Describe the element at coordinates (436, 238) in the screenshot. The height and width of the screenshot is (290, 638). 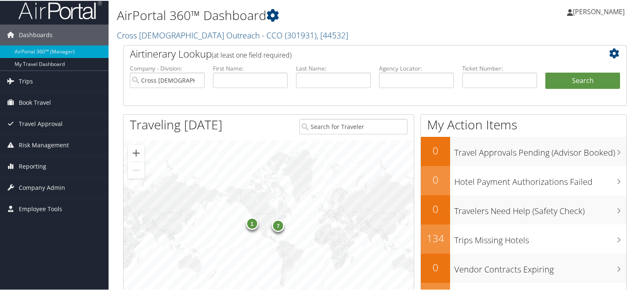
I see `h2: 134` at that location.